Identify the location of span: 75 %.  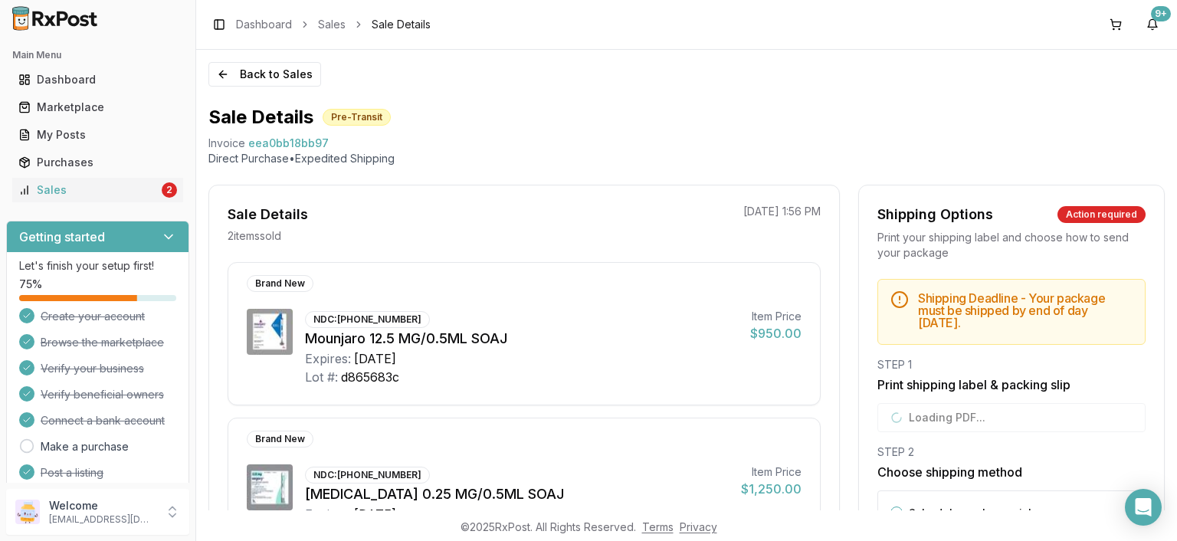
(31, 284).